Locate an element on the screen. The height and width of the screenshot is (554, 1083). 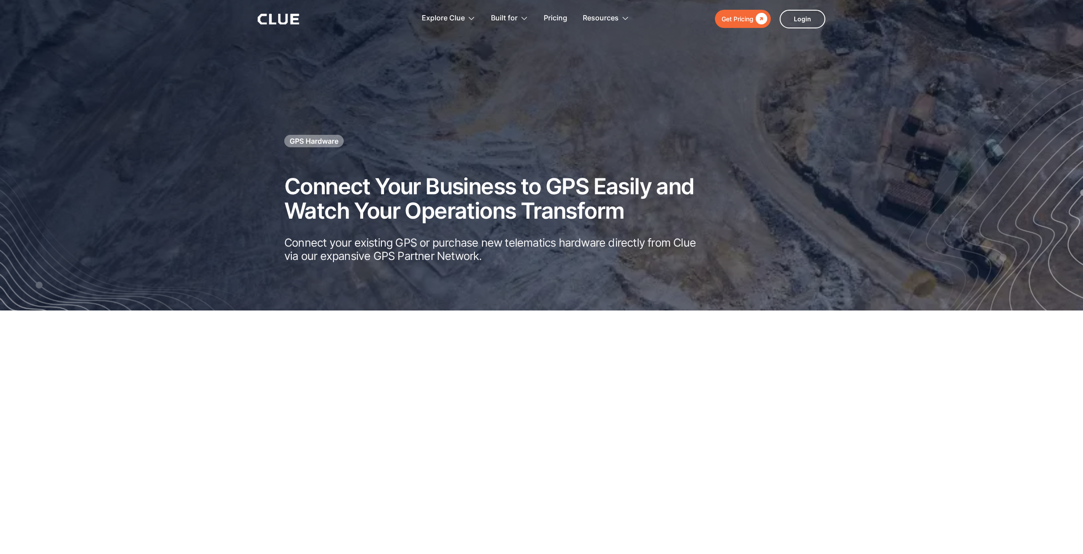
a: Pricing is located at coordinates (555, 18).